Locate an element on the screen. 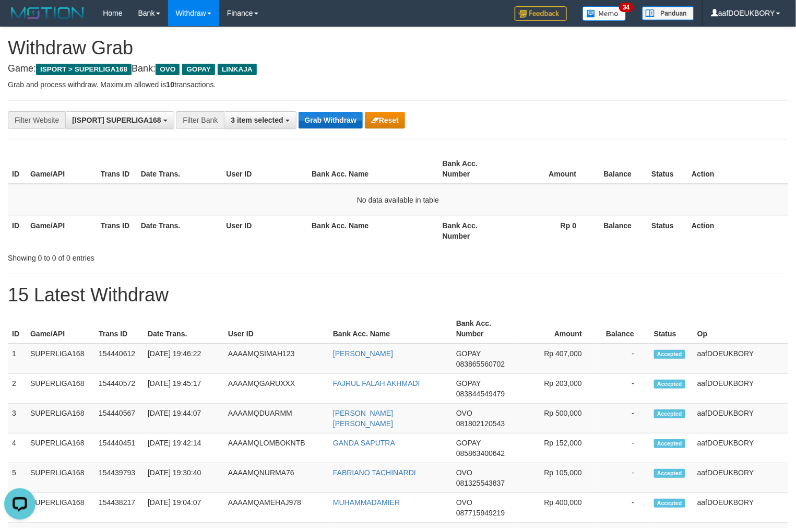  td: Rp 500,000 is located at coordinates (558, 418).